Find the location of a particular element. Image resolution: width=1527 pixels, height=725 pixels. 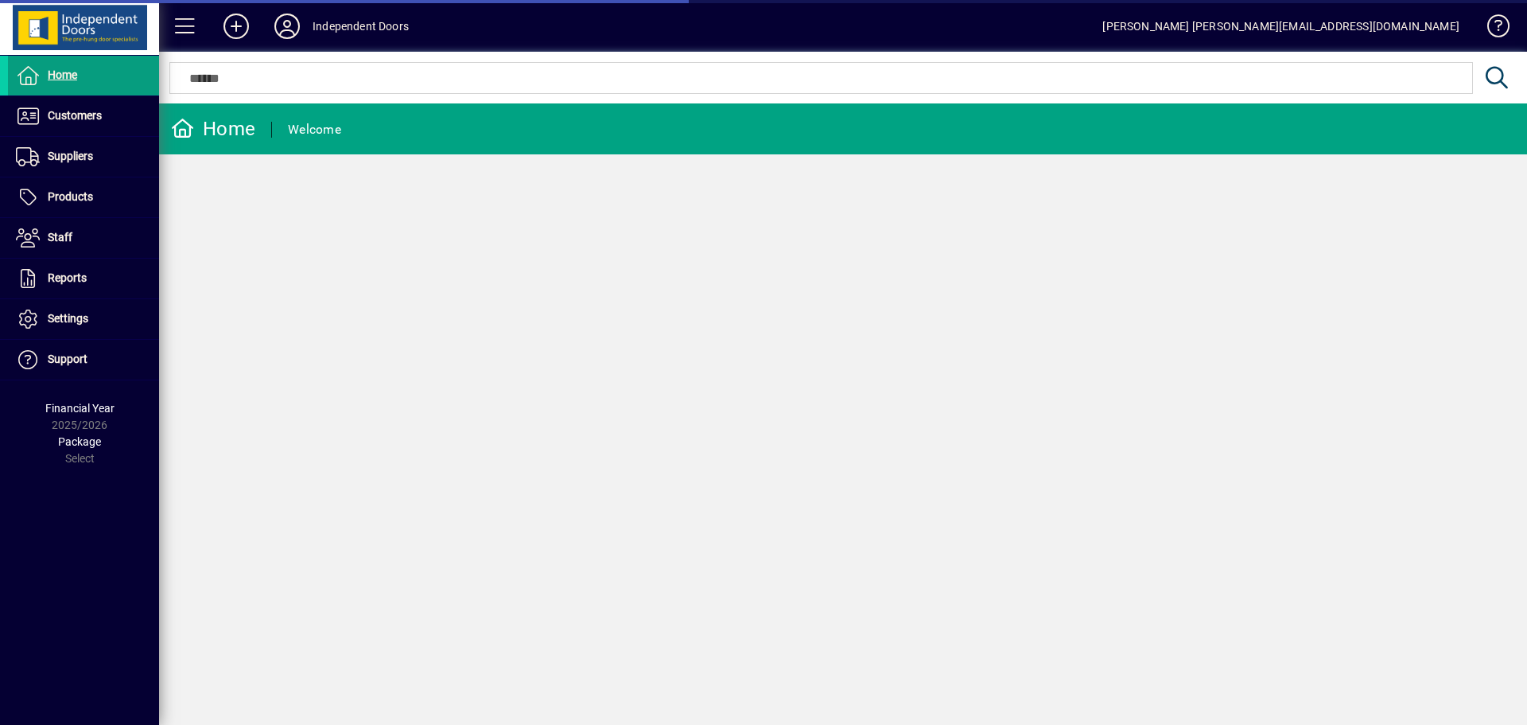

a: Suppliers is located at coordinates (84, 157).